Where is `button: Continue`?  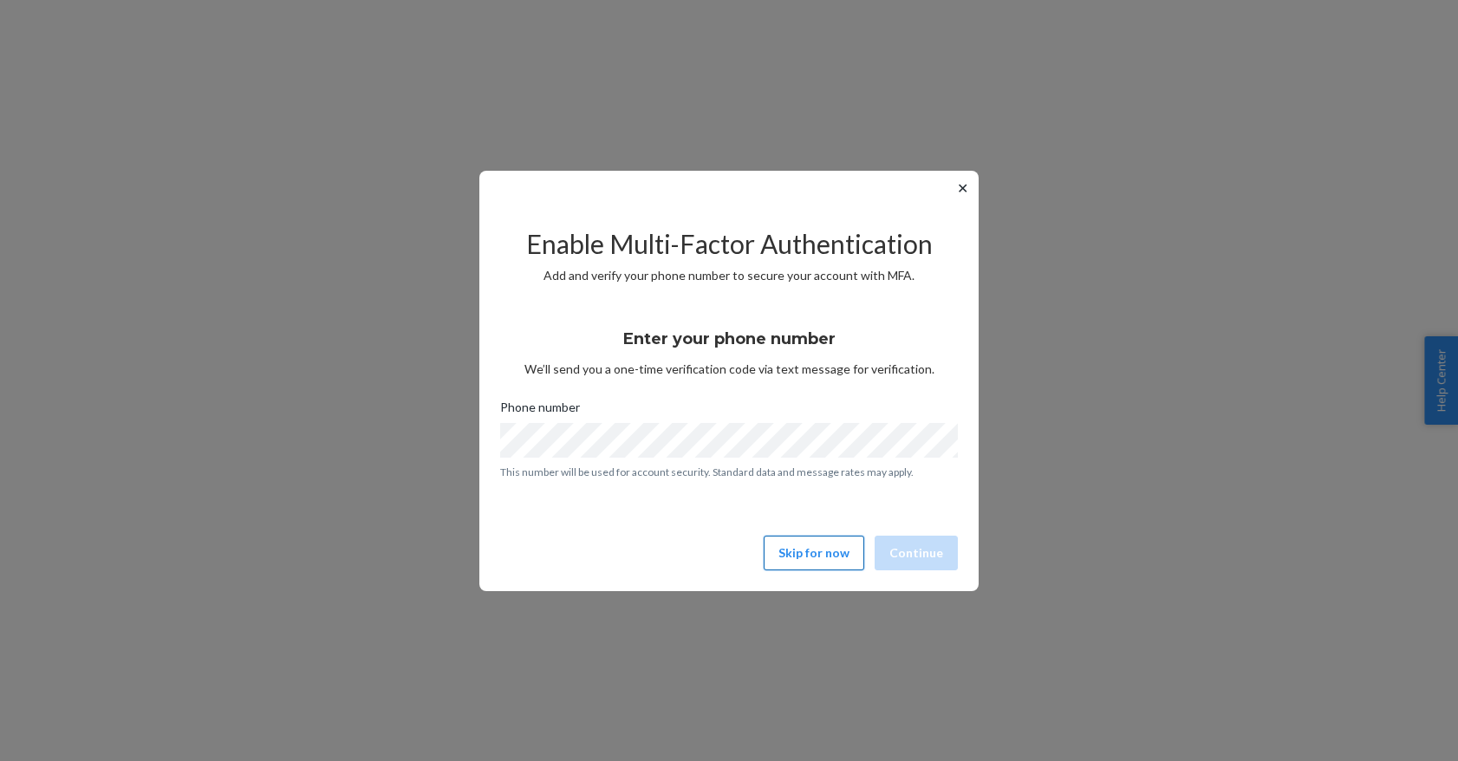 button: Continue is located at coordinates (916, 553).